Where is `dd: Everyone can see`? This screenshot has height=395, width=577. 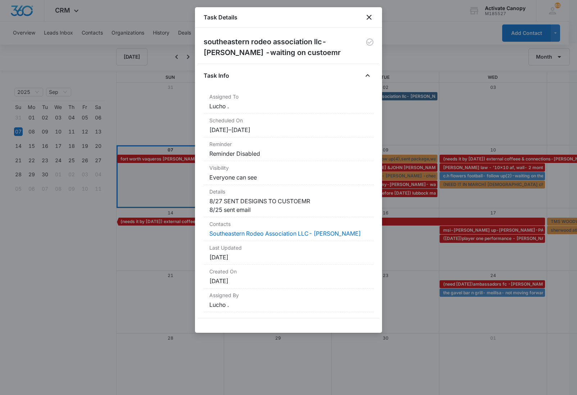 dd: Everyone can see is located at coordinates (288, 177).